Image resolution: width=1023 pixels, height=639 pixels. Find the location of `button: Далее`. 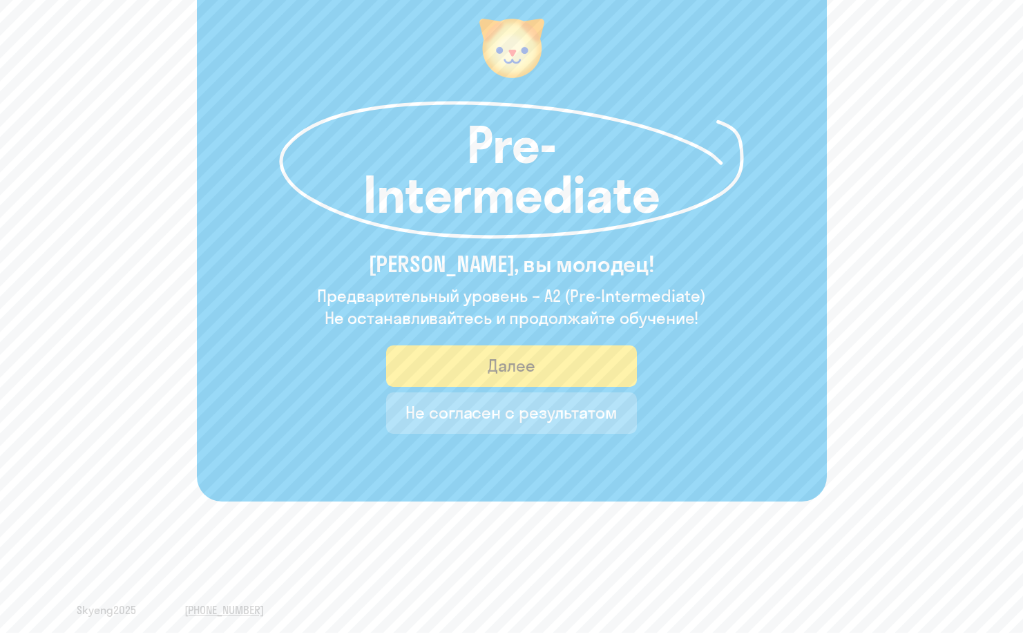

button: Далее is located at coordinates (511, 366).